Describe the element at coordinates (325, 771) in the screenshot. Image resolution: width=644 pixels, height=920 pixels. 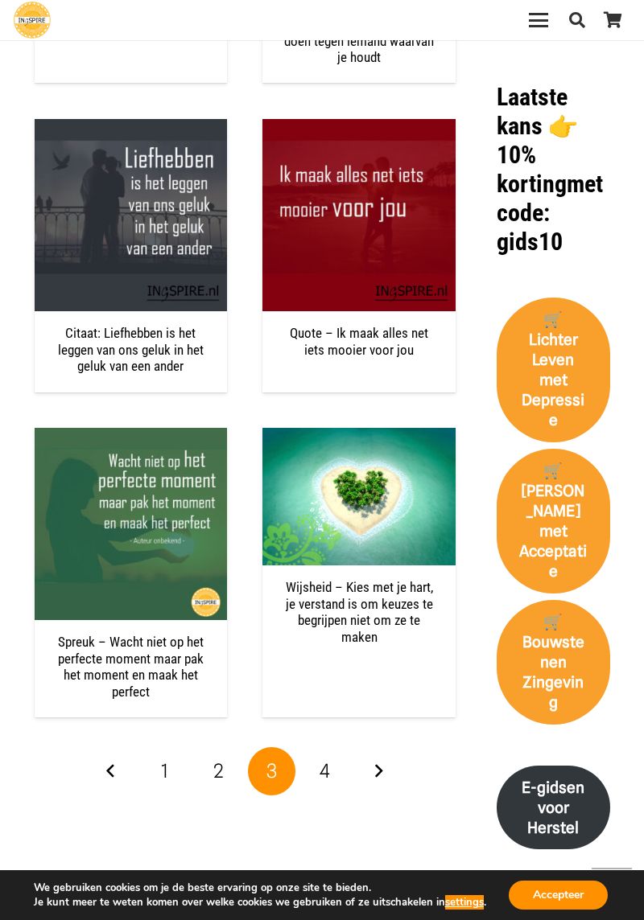
I see `a: Pagina 4` at that location.